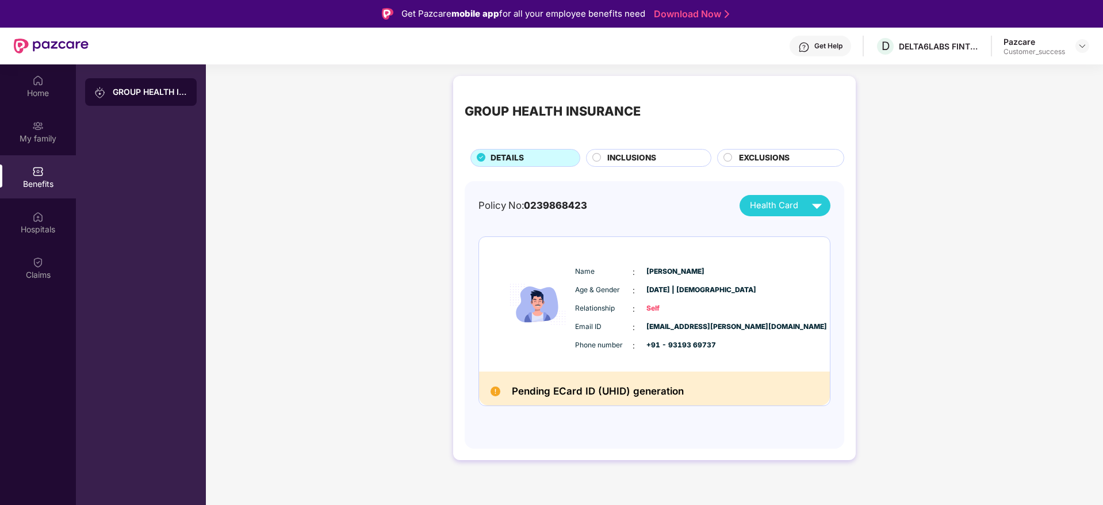 Image resolution: width=1103 pixels, height=505 pixels. I want to click on span: D, so click(886, 46).